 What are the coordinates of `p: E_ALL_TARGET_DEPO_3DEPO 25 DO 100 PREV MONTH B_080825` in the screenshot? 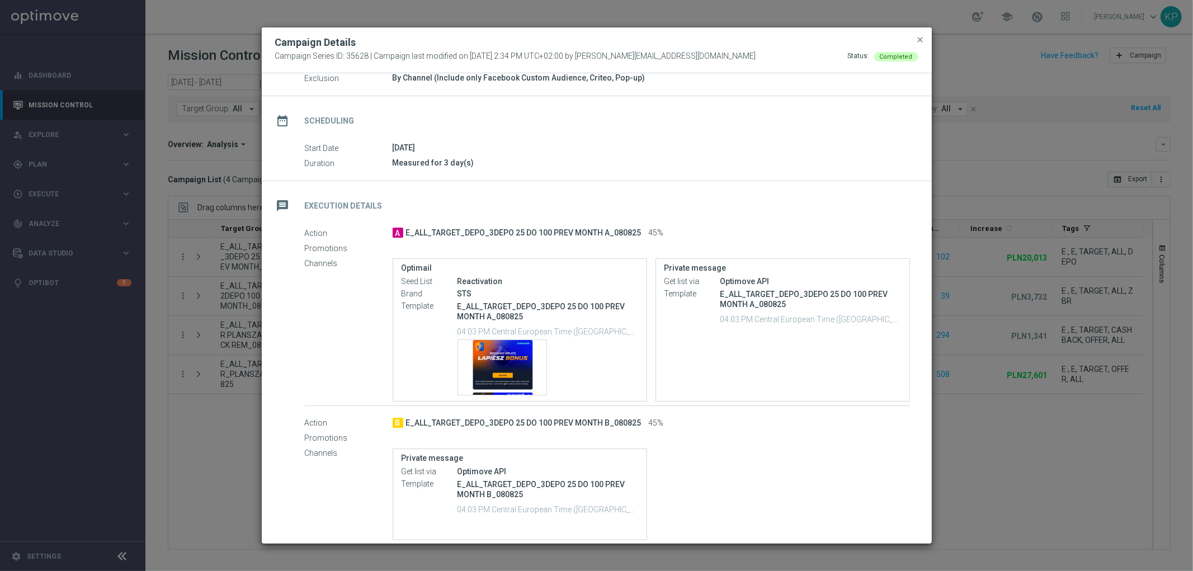 It's located at (547, 489).